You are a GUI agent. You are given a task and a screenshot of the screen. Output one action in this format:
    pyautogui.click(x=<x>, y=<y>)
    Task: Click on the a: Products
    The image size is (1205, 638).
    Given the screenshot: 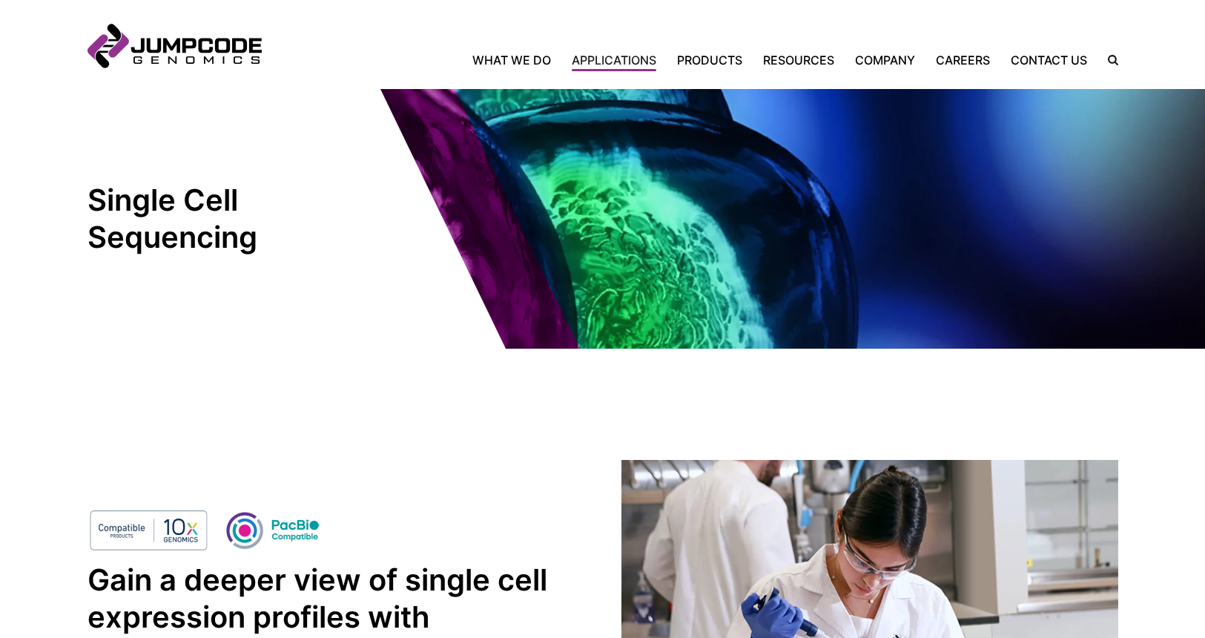 What is the action you would take?
    pyautogui.click(x=710, y=60)
    